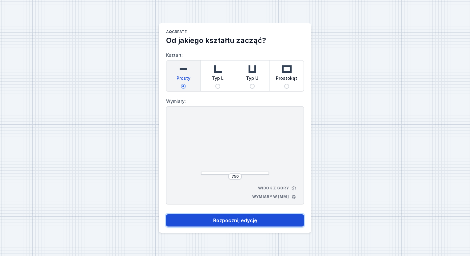 The width and height of the screenshot is (470, 256). What do you see at coordinates (252, 86) in the screenshot?
I see `input: Typ U` at bounding box center [252, 86].